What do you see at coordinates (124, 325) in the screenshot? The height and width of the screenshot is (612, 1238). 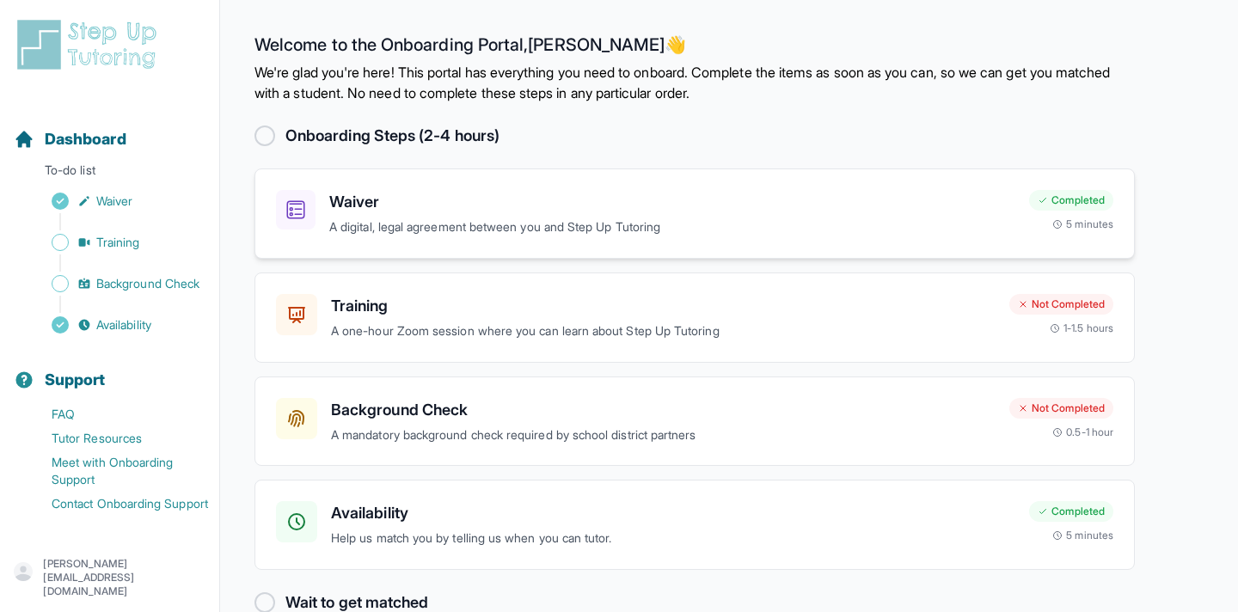 I see `span: Availability` at bounding box center [124, 325].